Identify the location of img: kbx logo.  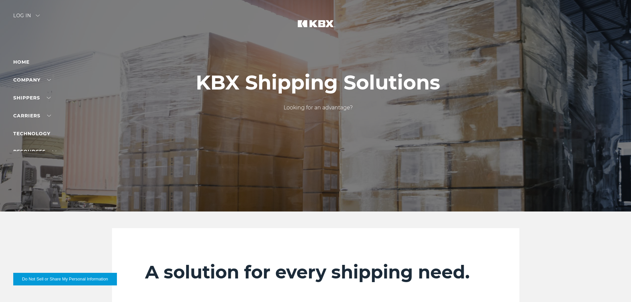
(316, 28).